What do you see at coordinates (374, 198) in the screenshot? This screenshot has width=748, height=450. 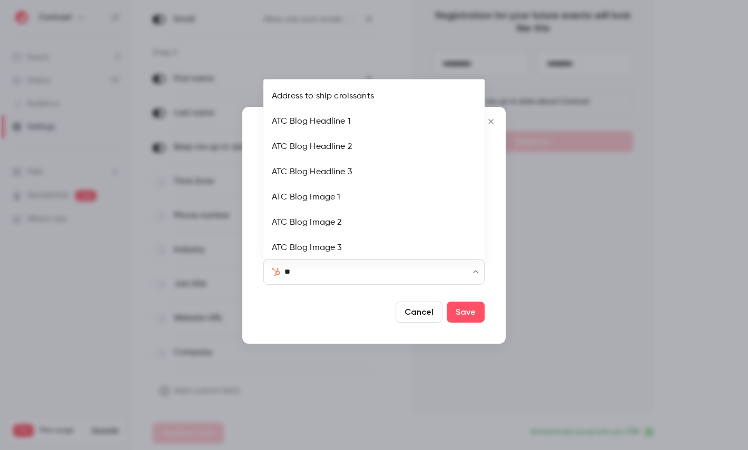 I see `li: ATC Blog Image 1` at bounding box center [374, 198].